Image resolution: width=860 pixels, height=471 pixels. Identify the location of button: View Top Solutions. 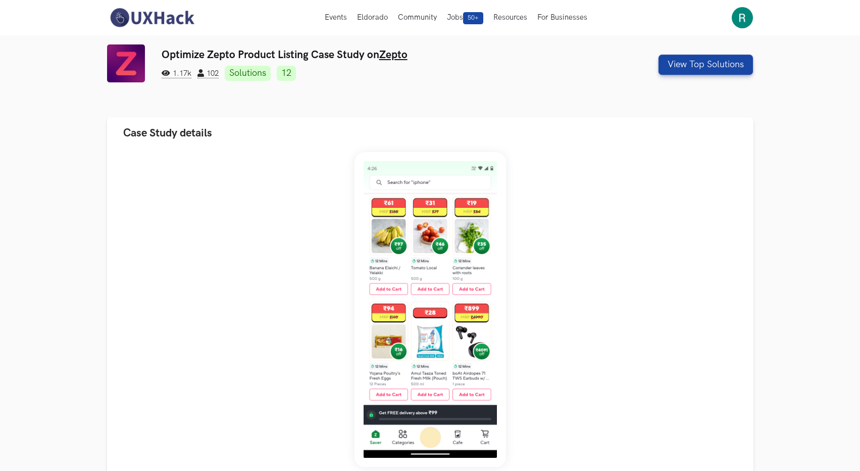
(706, 65).